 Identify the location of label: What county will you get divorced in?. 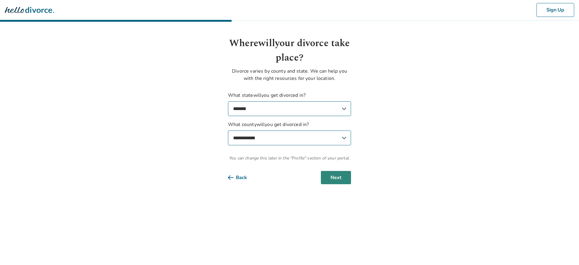
(289, 133).